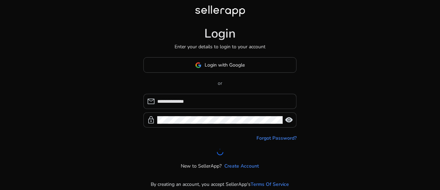 The height and width of the screenshot is (190, 440). I want to click on a: Create Account, so click(242, 166).